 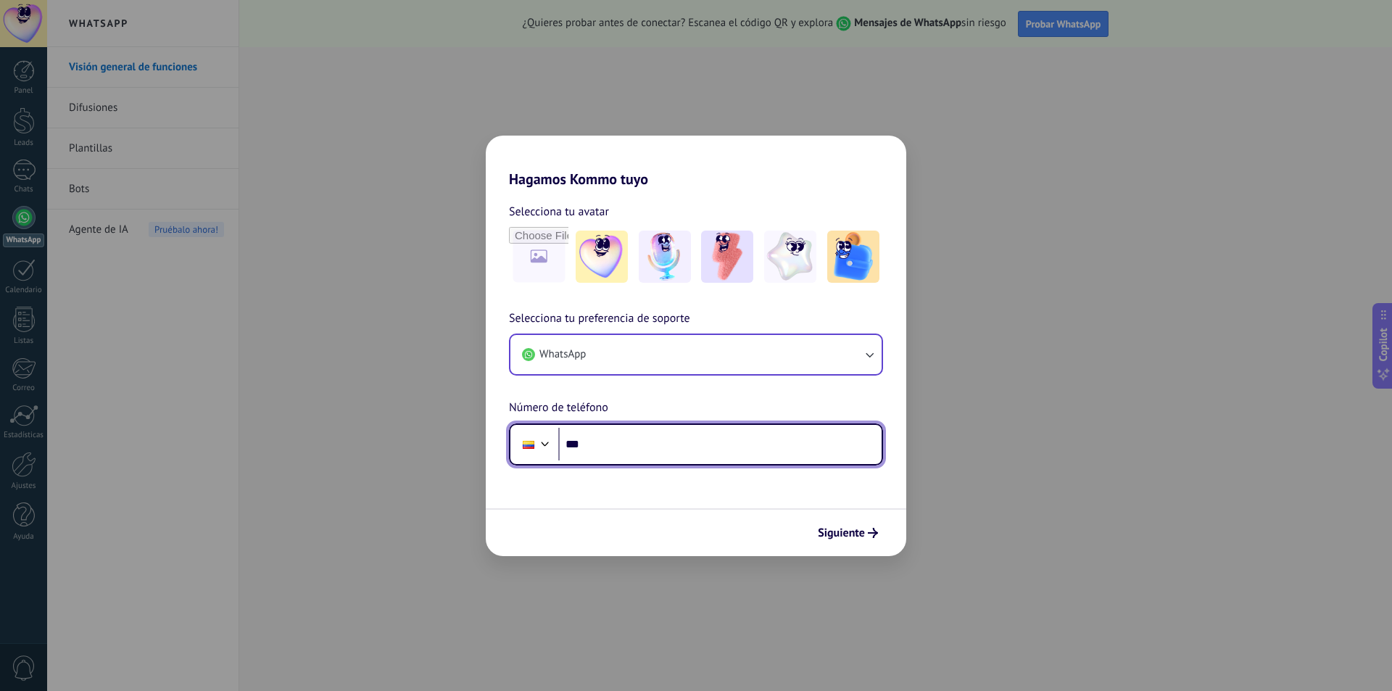 What do you see at coordinates (696, 354) in the screenshot?
I see `button: WhatsApp` at bounding box center [696, 354].